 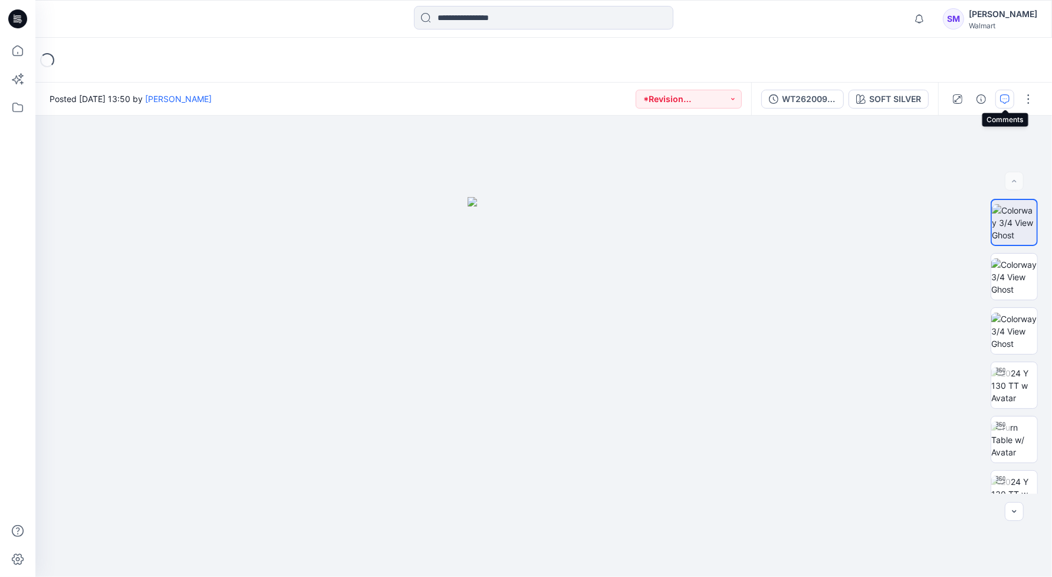 What do you see at coordinates (809, 99) in the screenshot?
I see `div: WT2620092_Rev 3_ADM_WTC TANK POINTELLE SET` at bounding box center [809, 99].